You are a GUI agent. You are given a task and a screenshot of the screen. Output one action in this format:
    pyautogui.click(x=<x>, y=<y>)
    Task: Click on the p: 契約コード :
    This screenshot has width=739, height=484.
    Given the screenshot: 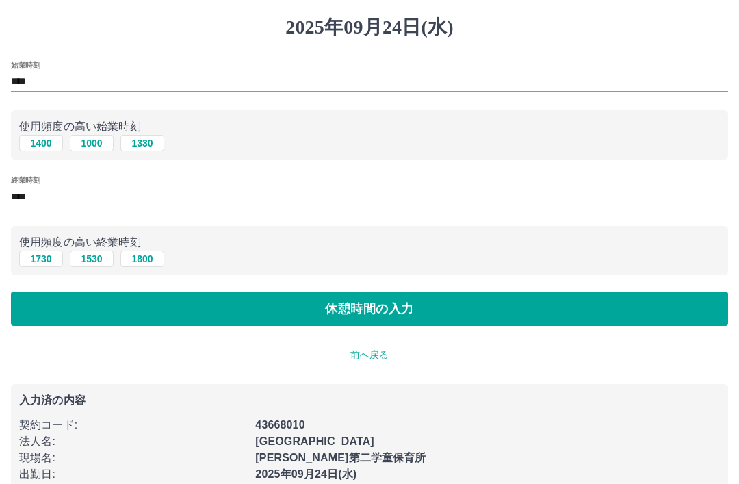 What is the action you would take?
    pyautogui.click(x=133, y=425)
    